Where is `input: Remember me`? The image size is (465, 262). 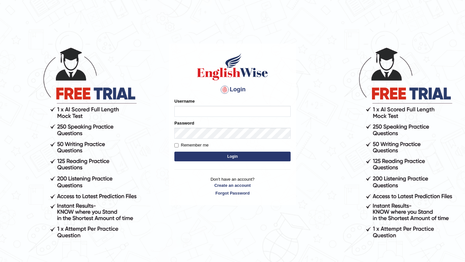 input: Remember me is located at coordinates (176, 145).